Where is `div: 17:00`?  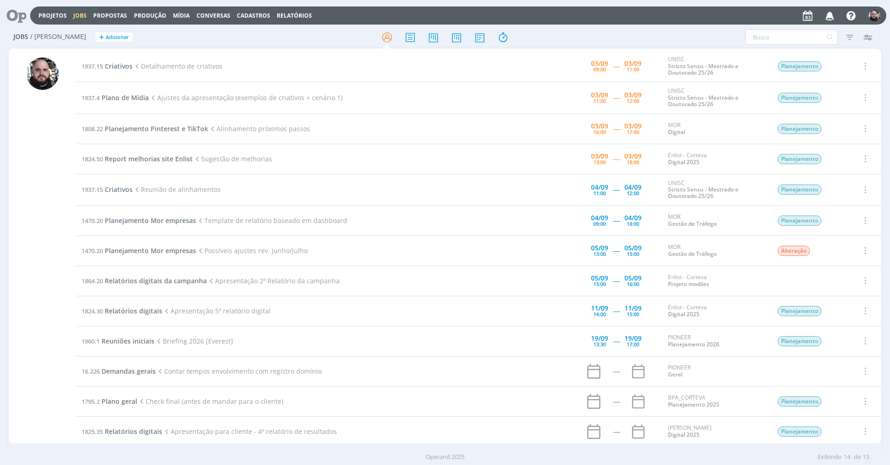
div: 17:00 is located at coordinates (632, 132).